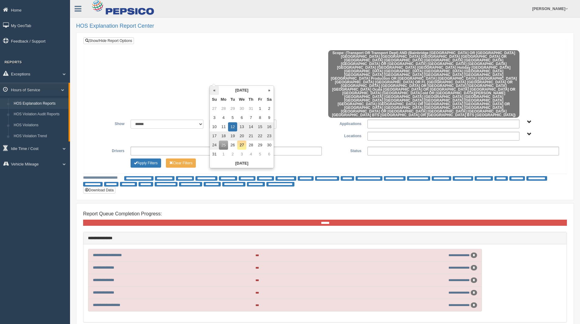 The width and height of the screenshot is (580, 324). I want to click on label: Show, so click(108, 123).